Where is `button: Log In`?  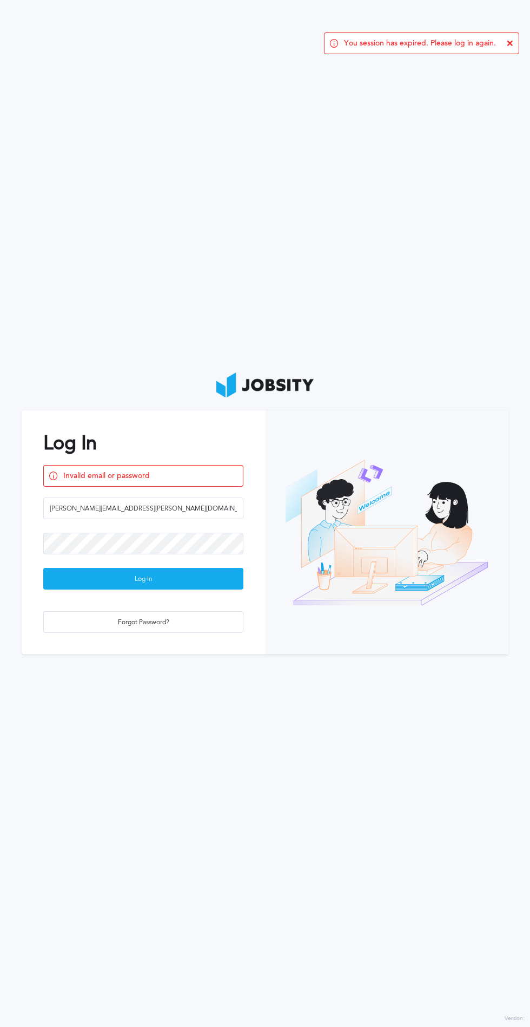
button: Log In is located at coordinates (143, 579).